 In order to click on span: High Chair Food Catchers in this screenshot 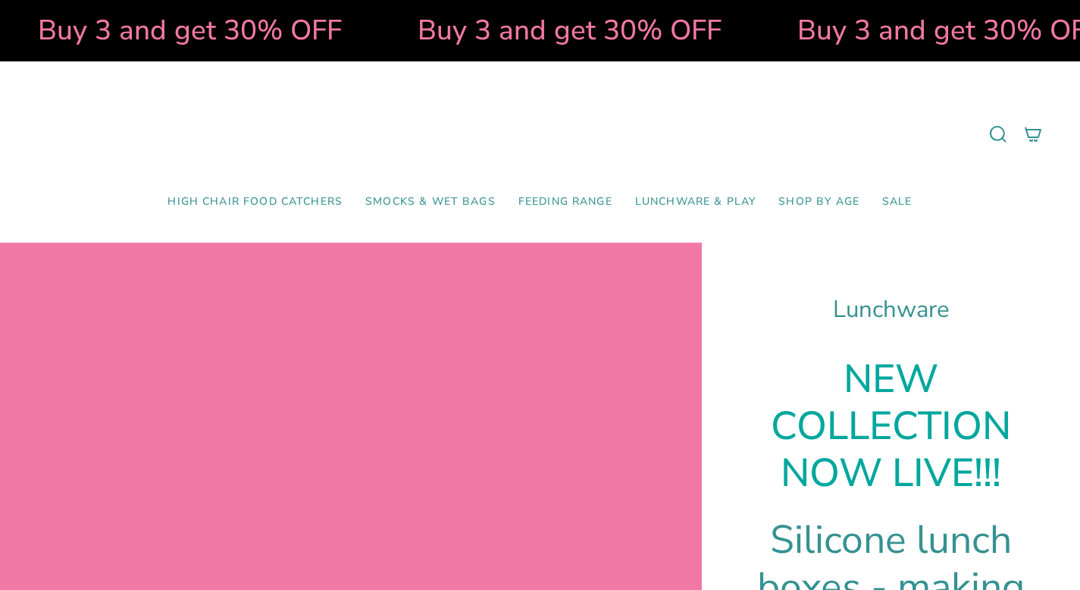, I will do `click(255, 202)`.